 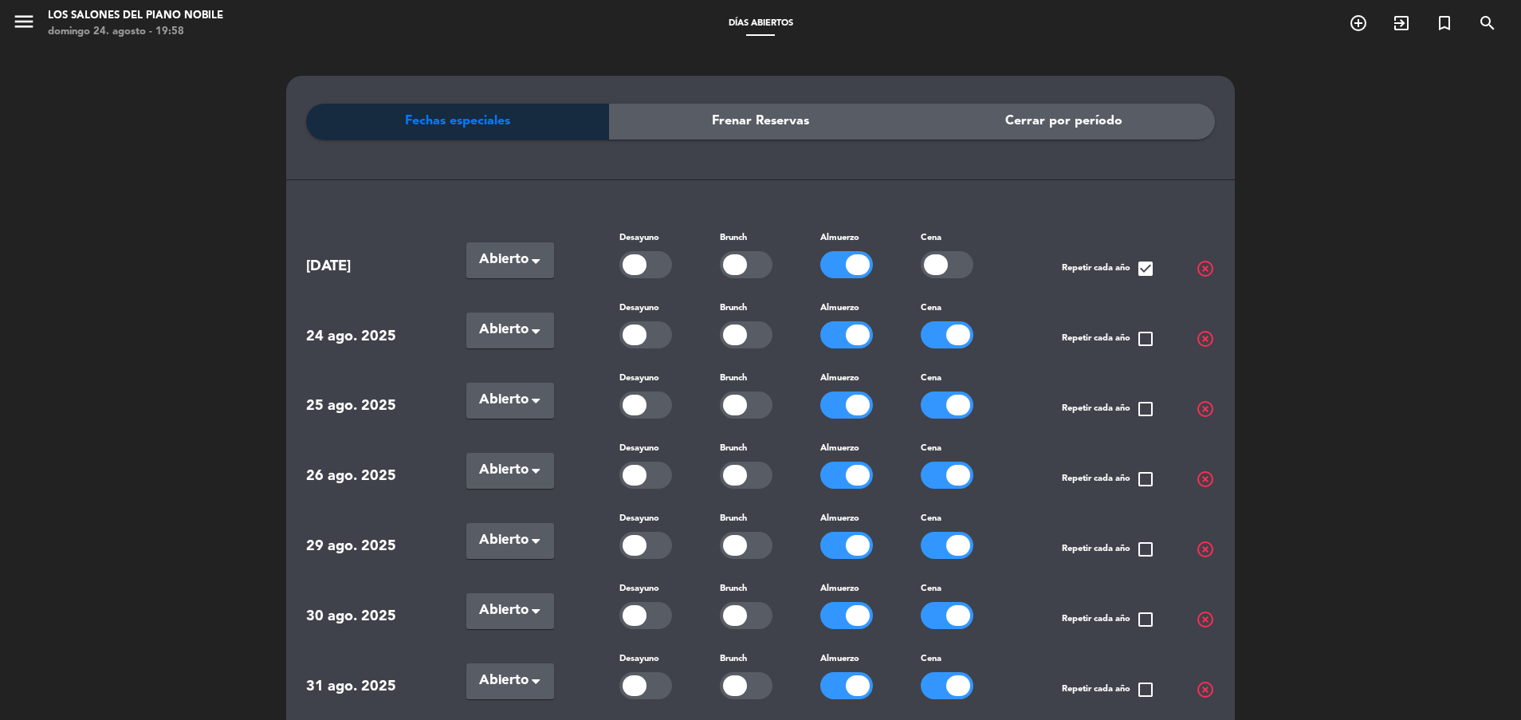 I want to click on span: Cerrar por período, so click(x=1063, y=121).